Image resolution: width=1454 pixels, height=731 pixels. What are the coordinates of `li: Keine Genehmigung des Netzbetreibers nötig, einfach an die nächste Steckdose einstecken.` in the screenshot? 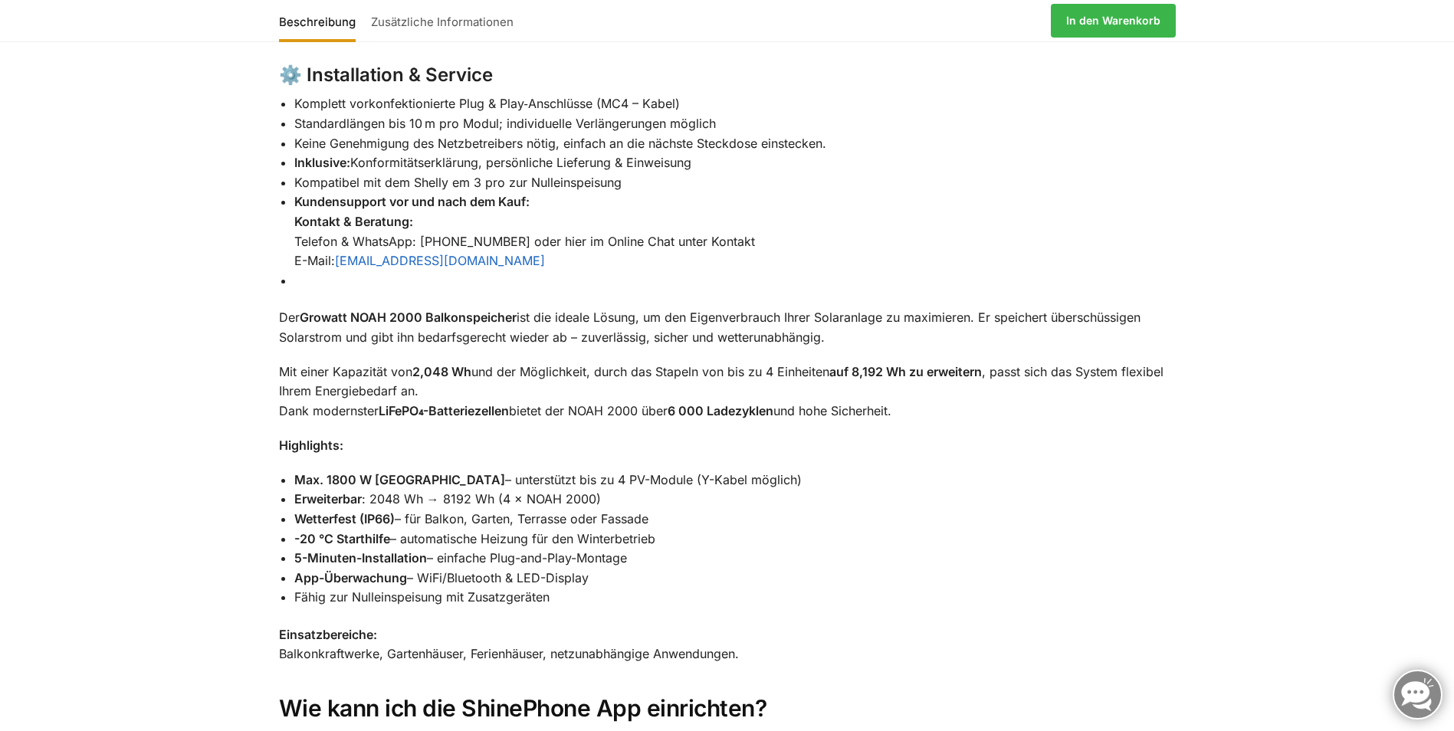 It's located at (735, 144).